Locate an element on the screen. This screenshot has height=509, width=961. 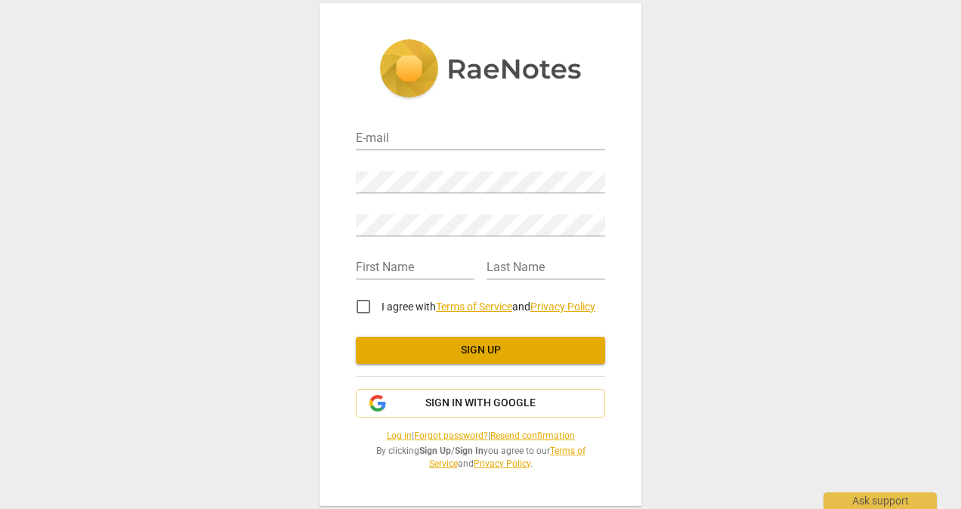
span: I agree with and is located at coordinates (488, 307).